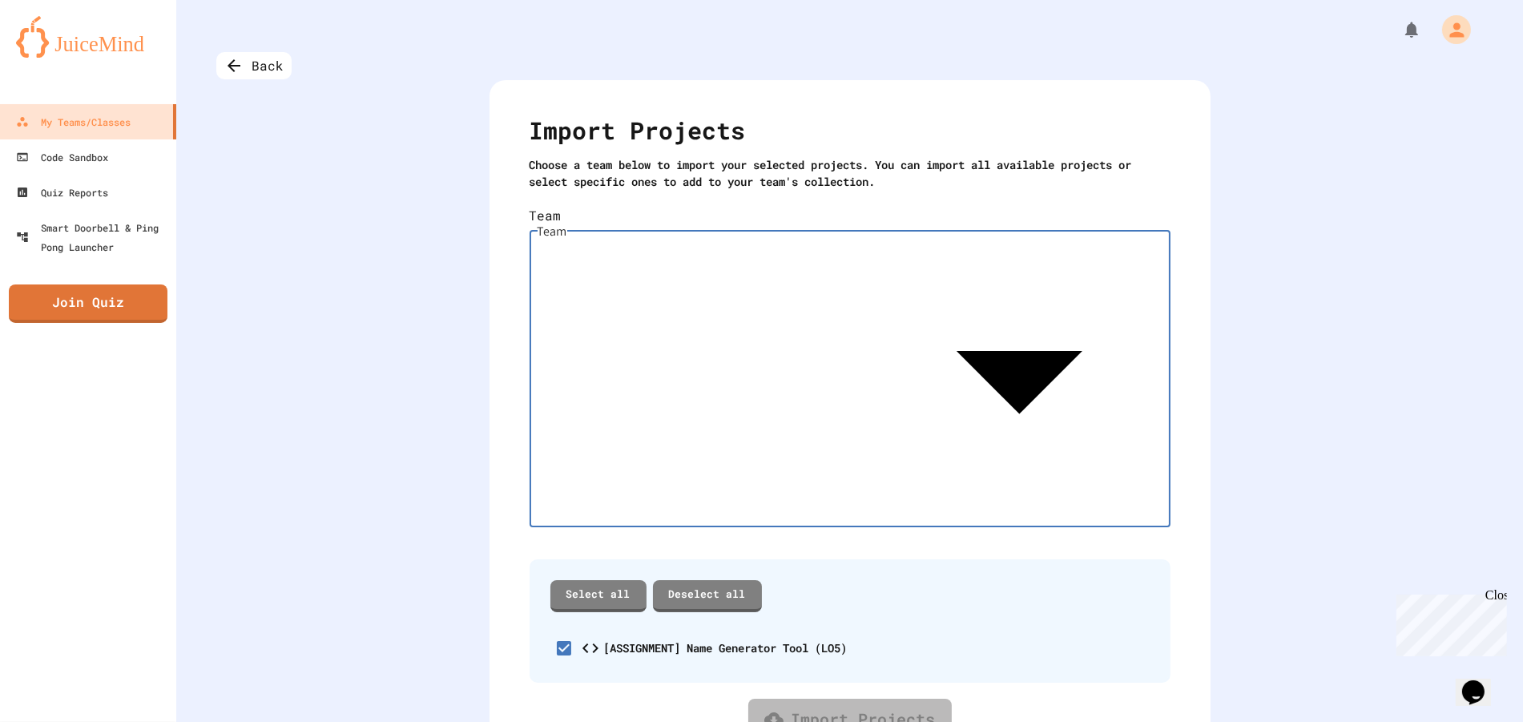 The height and width of the screenshot is (722, 1523). Describe the element at coordinates (1450, 30) in the screenshot. I see `div: My Account` at that location.